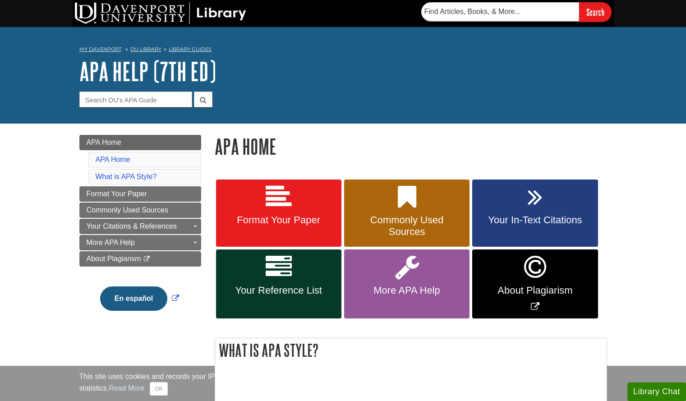 Image resolution: width=686 pixels, height=401 pixels. I want to click on h2: What is APA Style?, so click(411, 350).